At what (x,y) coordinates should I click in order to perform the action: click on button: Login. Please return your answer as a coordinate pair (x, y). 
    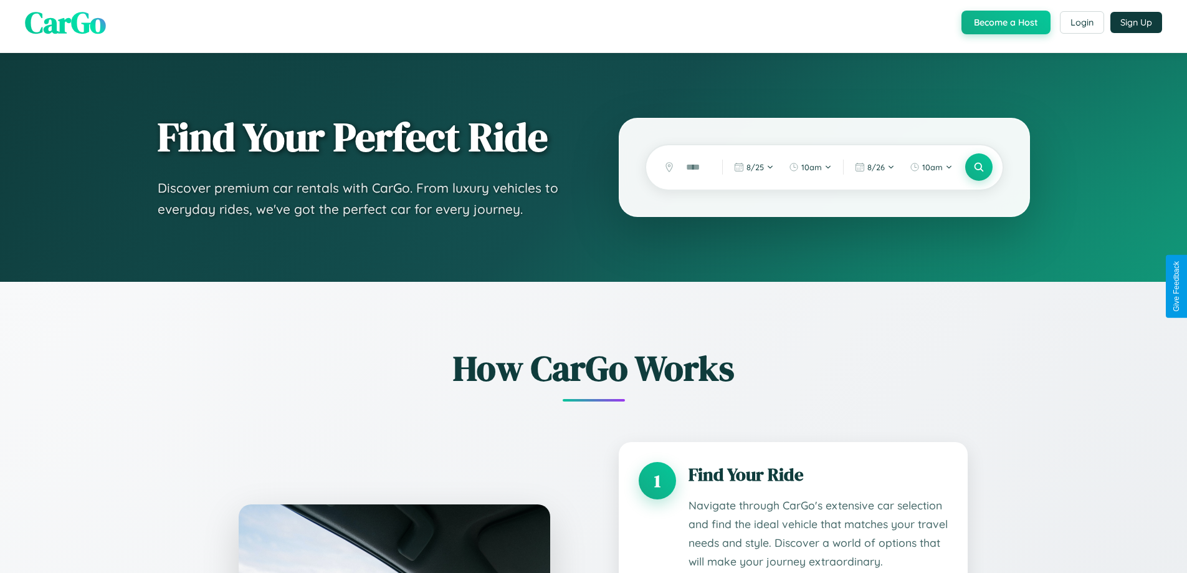
    Looking at the image, I should click on (1082, 22).